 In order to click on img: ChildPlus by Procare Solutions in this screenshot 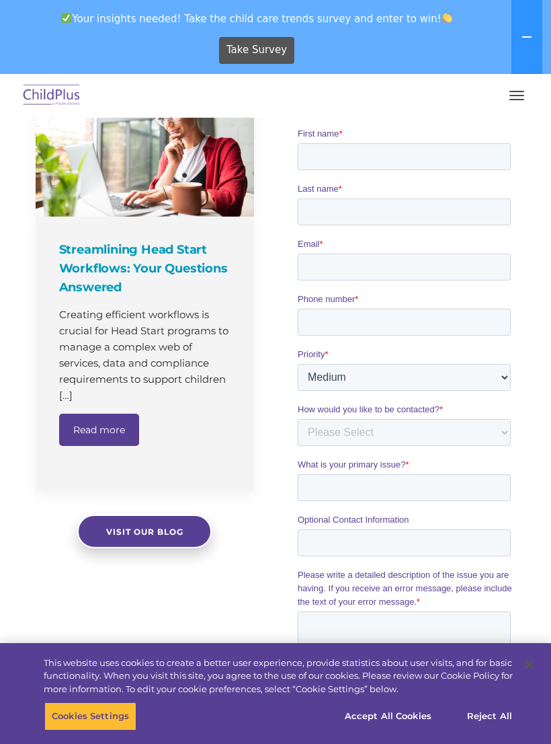, I will do `click(52, 95)`.